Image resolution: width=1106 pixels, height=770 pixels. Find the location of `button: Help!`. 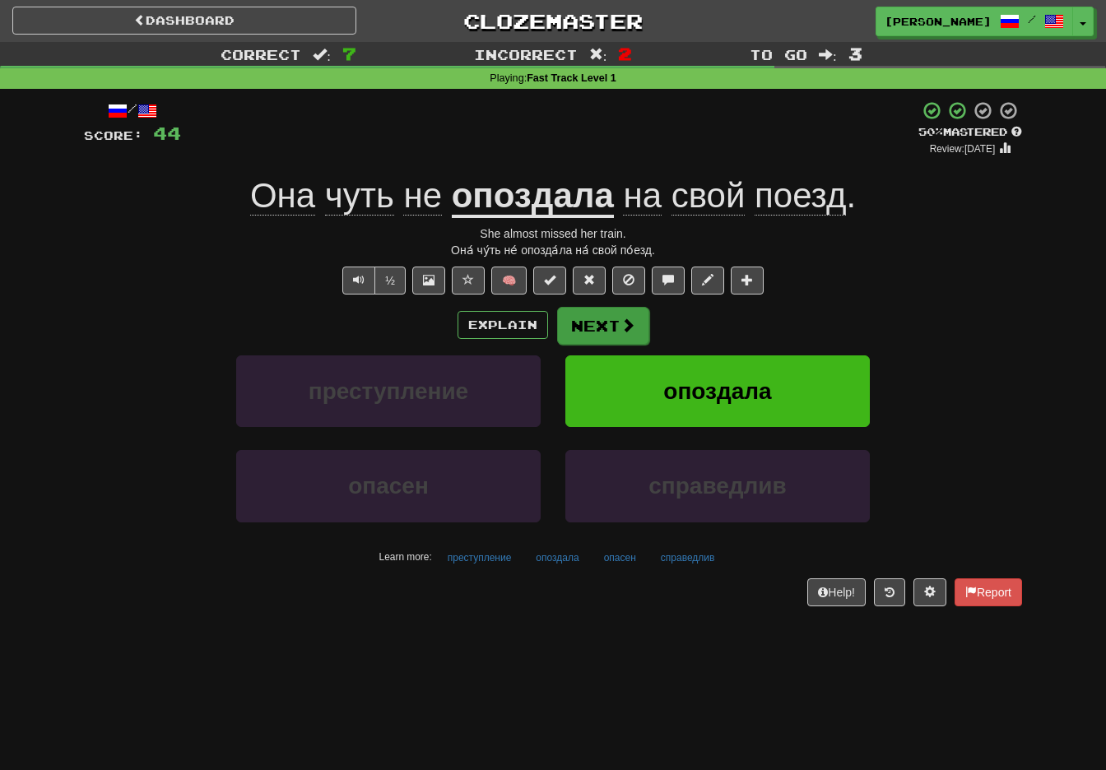

button: Help! is located at coordinates (836, 593).